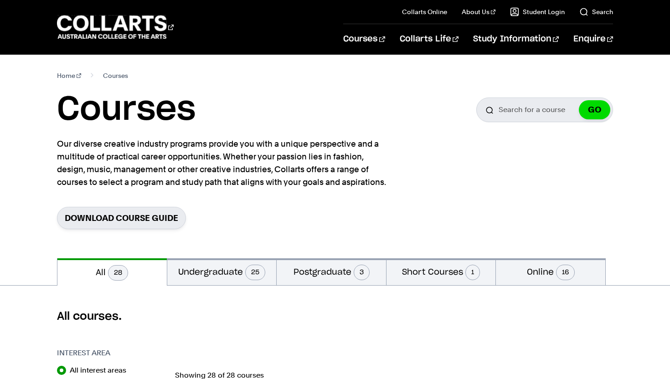  I want to click on form: Search for a course, so click(545, 110).